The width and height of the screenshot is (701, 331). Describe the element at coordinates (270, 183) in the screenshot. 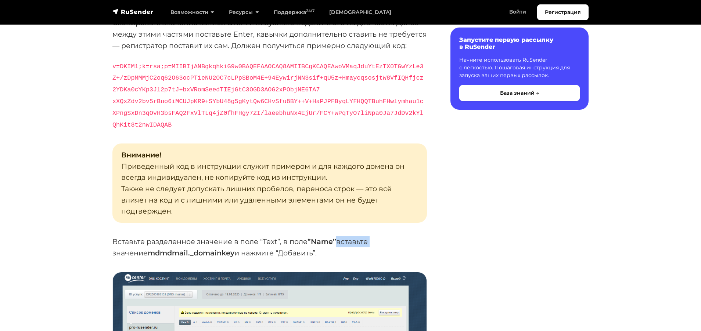

I see `p: Приведенный код в инструкции служит примером и для каждого домена он всегда индивидуален, не копи...` at that location.